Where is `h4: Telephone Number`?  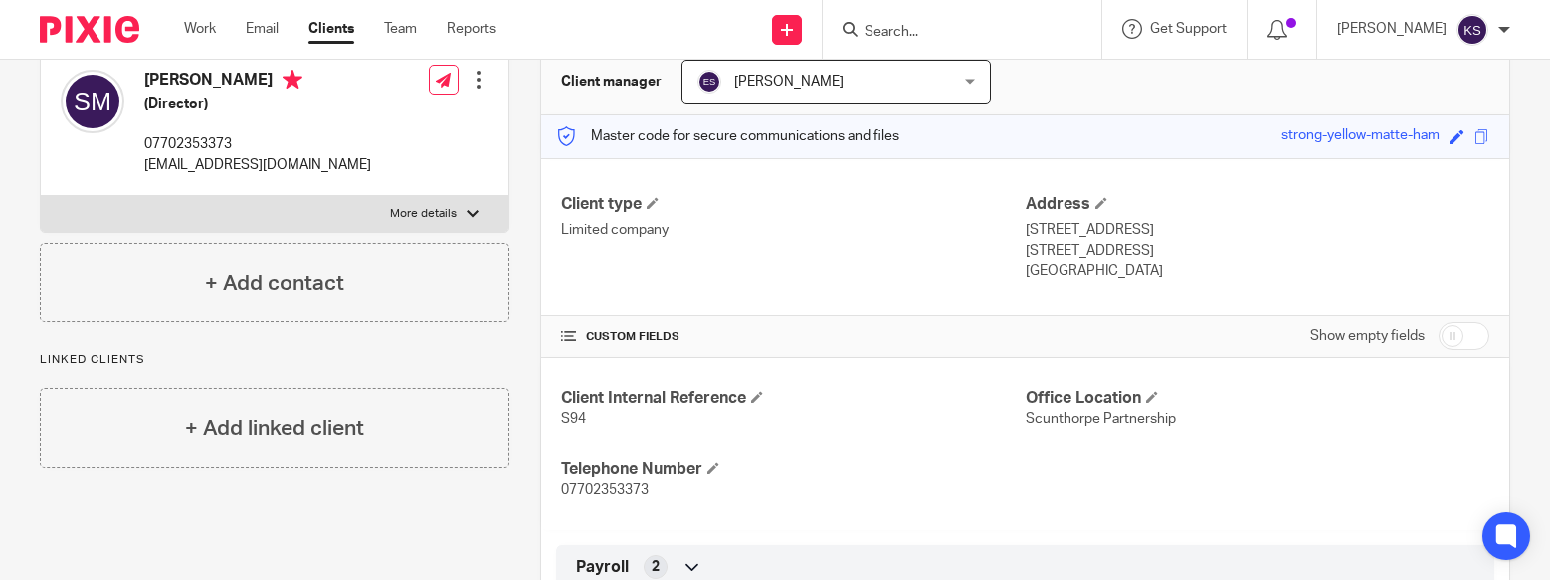
h4: Telephone Number is located at coordinates (793, 469).